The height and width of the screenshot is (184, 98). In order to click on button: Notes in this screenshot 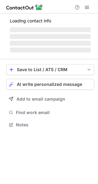, I will do `click(50, 125)`.